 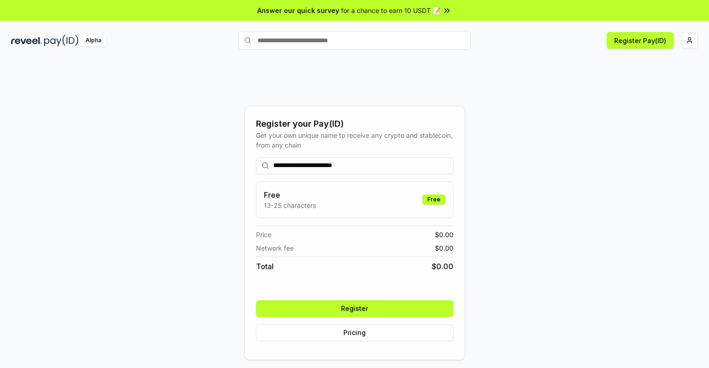 I want to click on span: Network fee, so click(x=275, y=248).